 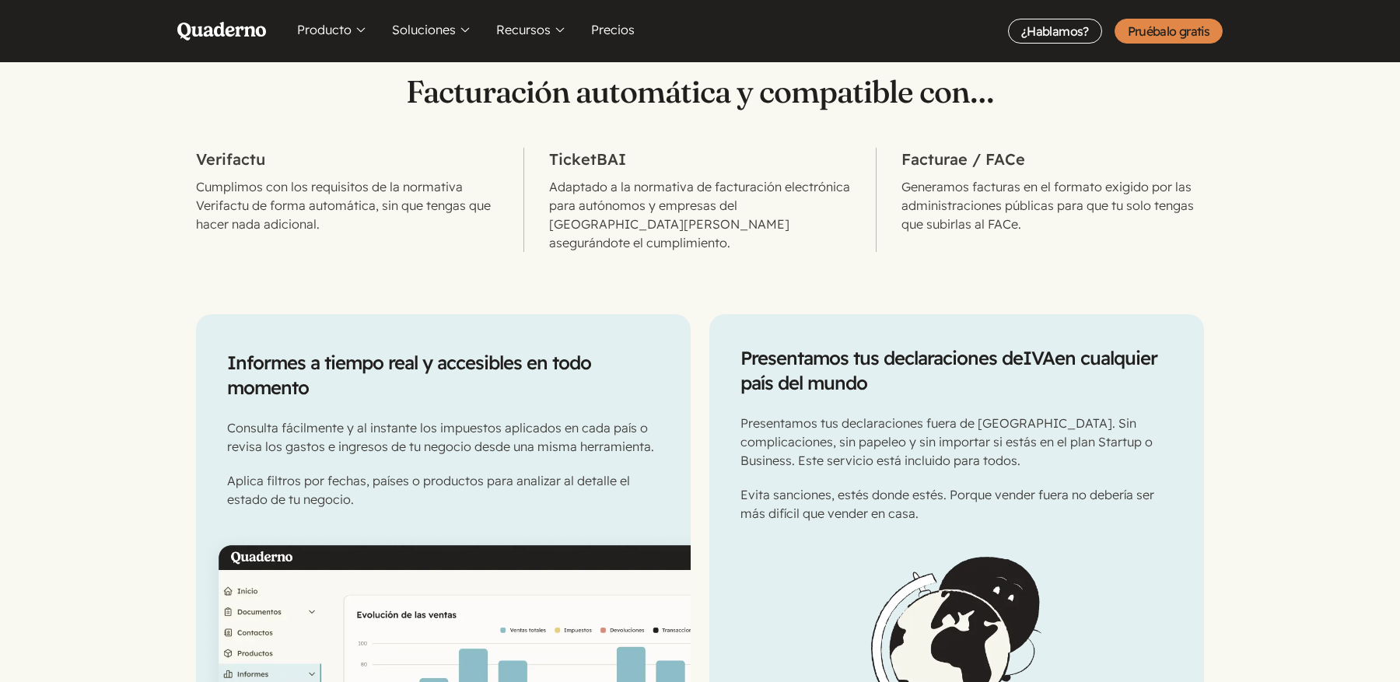 I want to click on p: Cumplimos con los requisitos de la normativa Verifactu de forma automática, sin que tengas que ha..., so click(x=347, y=205).